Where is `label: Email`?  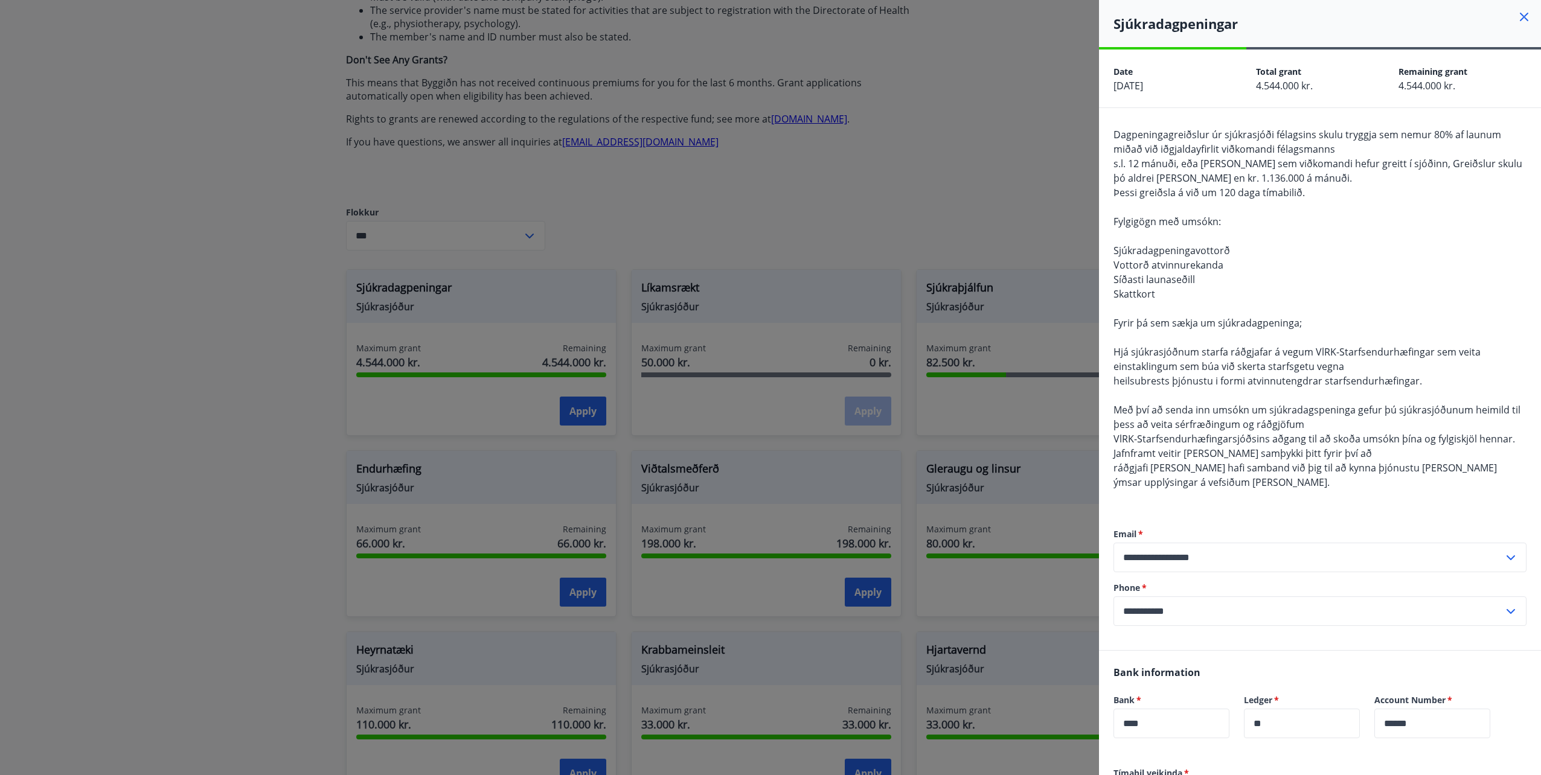 label: Email is located at coordinates (1320, 534).